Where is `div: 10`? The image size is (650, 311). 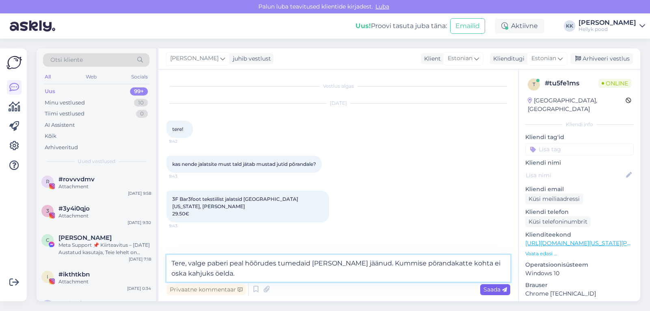 div: 10 is located at coordinates (141, 103).